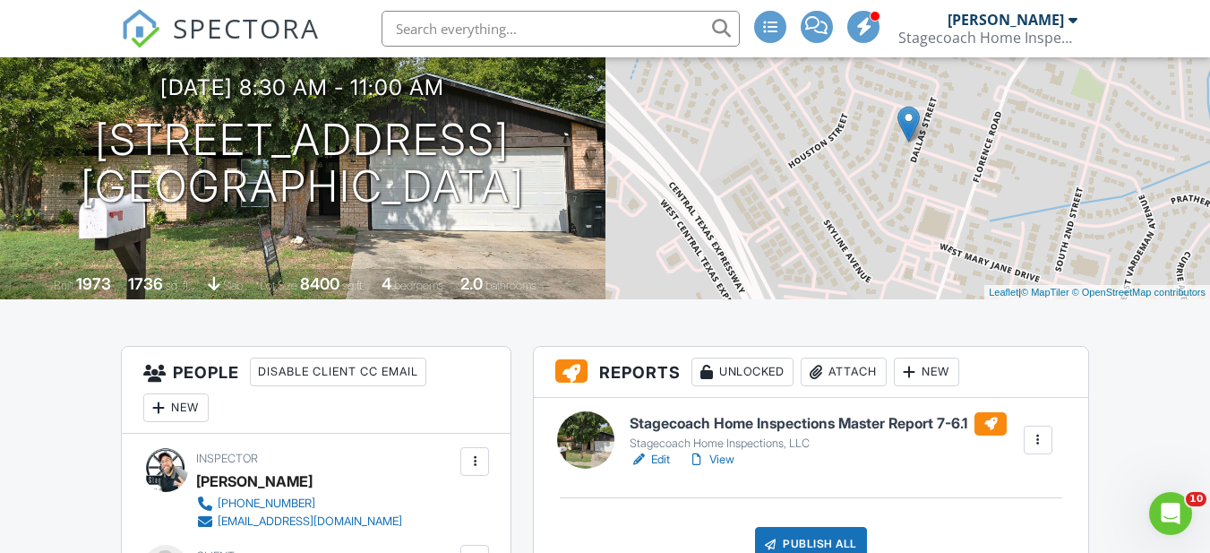 Image resolution: width=1210 pixels, height=553 pixels. Describe the element at coordinates (1138, 292) in the screenshot. I see `a: © OpenStreetMap contributors` at that location.